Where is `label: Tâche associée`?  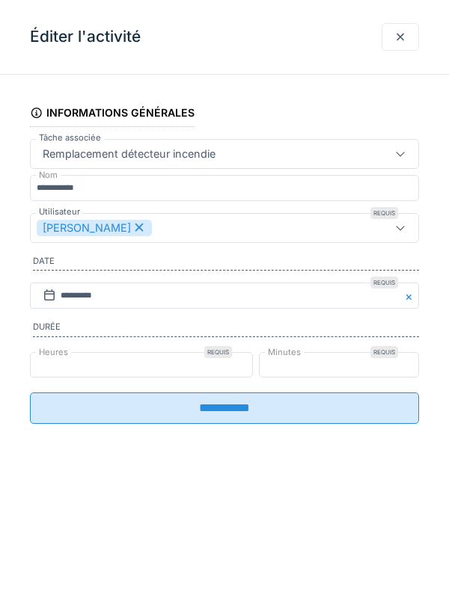 label: Tâche associée is located at coordinates (70, 138).